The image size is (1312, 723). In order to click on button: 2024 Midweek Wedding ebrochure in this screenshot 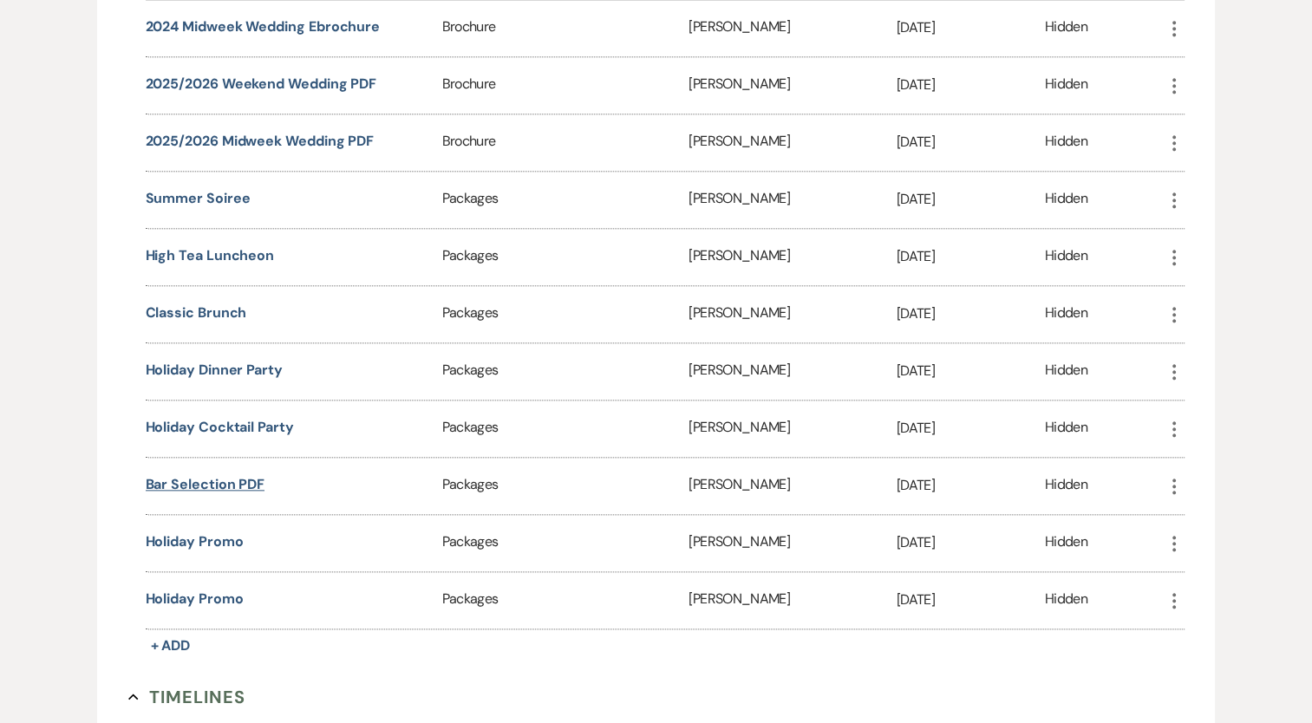, I will do `click(263, 27)`.